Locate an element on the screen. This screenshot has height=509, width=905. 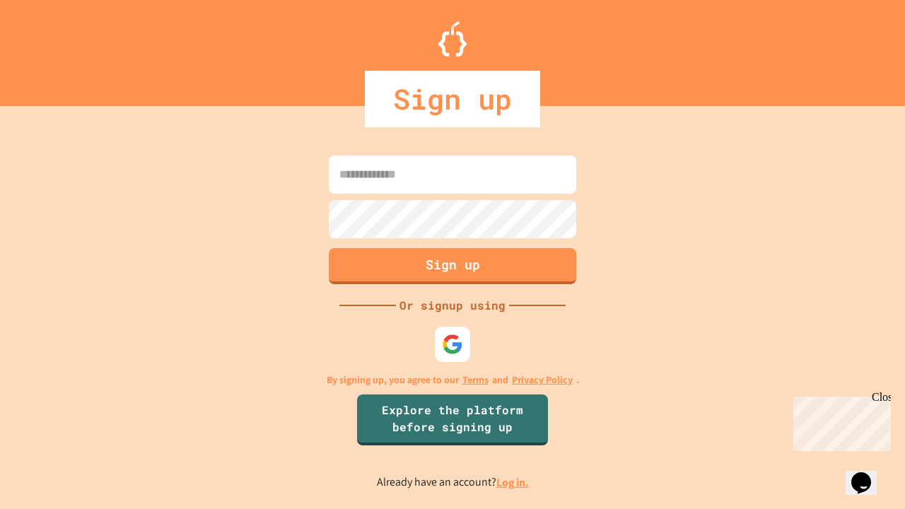
button: Sign up is located at coordinates (453, 266).